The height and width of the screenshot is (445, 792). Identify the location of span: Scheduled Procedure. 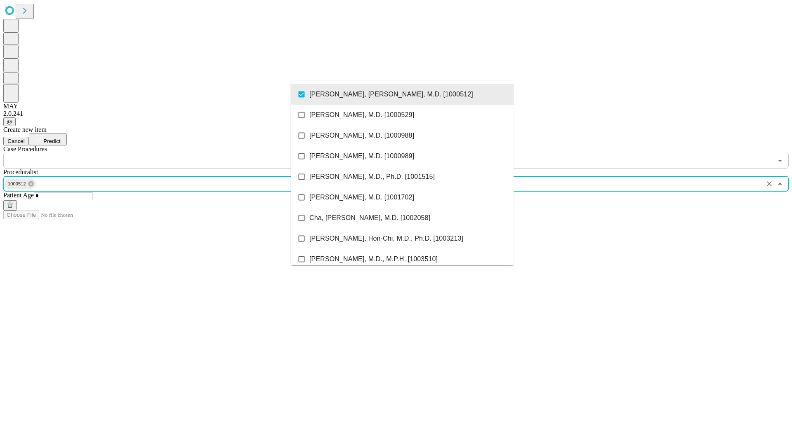
(25, 149).